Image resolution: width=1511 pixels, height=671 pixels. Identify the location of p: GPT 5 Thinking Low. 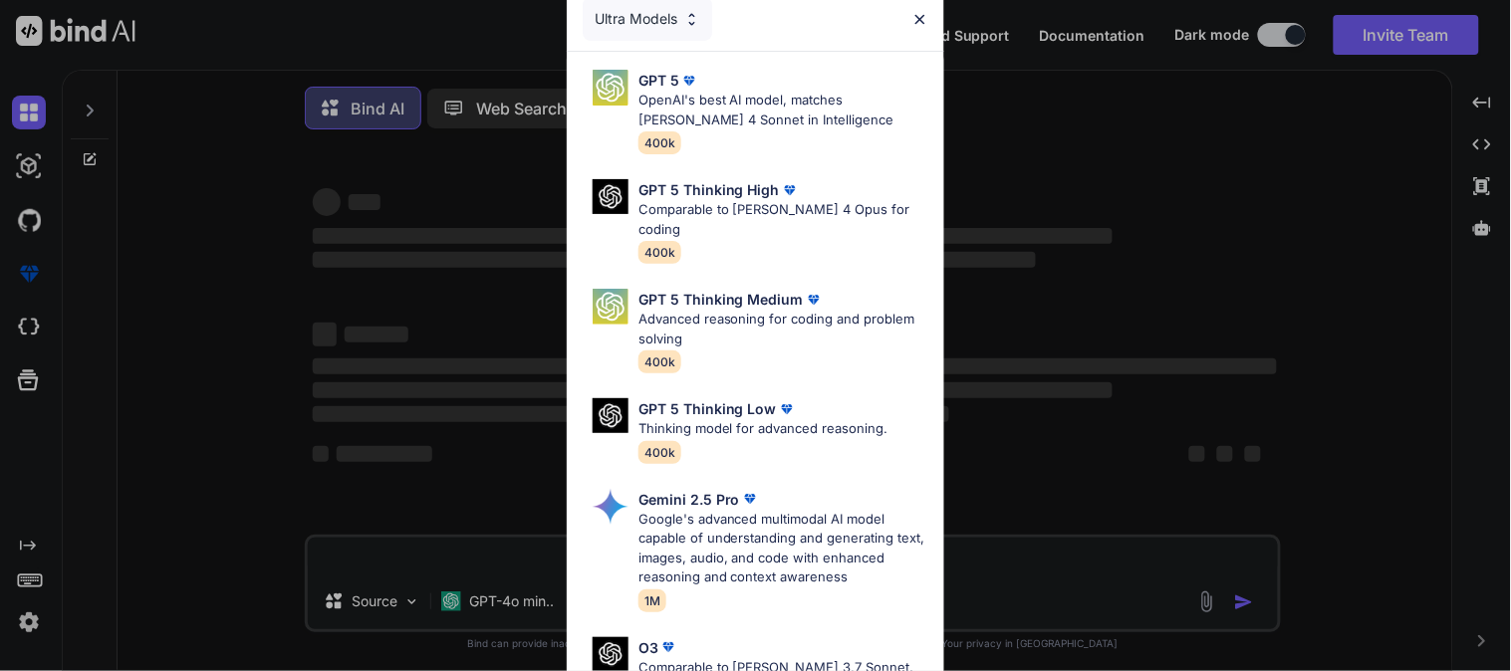
(707, 408).